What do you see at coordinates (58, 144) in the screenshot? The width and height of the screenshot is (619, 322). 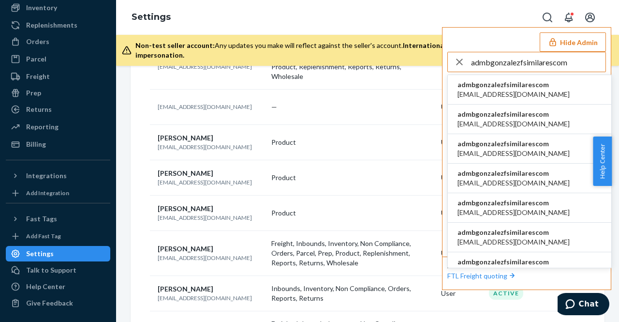 I see `a: Billing` at bounding box center [58, 144].